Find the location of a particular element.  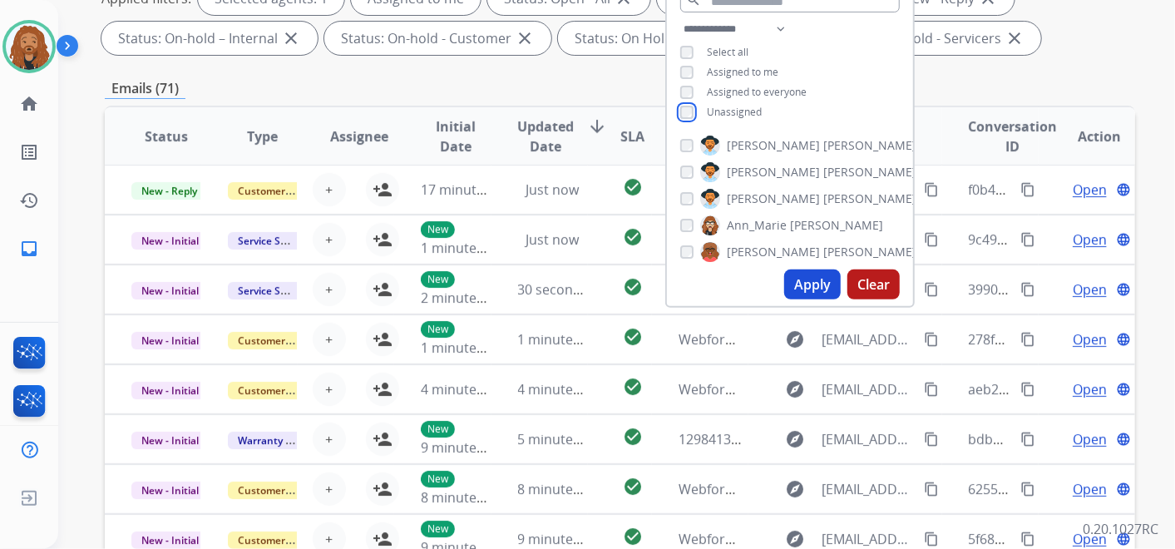

span: Unassigned is located at coordinates (734, 111).